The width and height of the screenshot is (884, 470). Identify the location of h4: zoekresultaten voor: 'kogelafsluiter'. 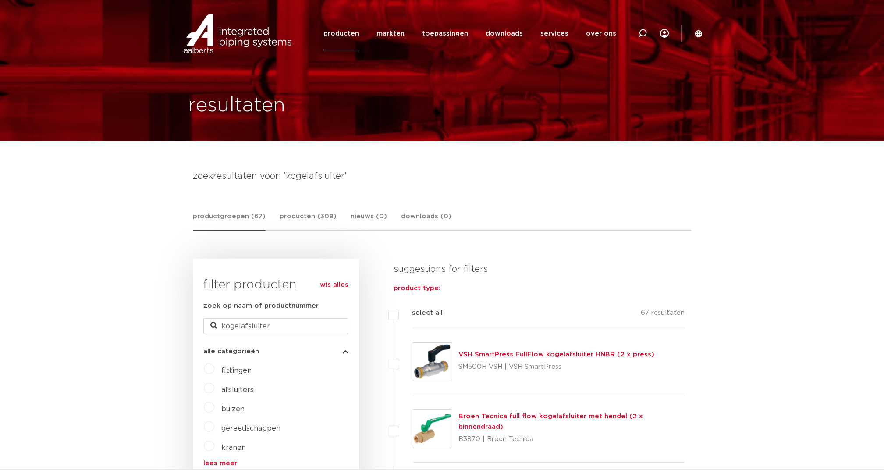
(442, 176).